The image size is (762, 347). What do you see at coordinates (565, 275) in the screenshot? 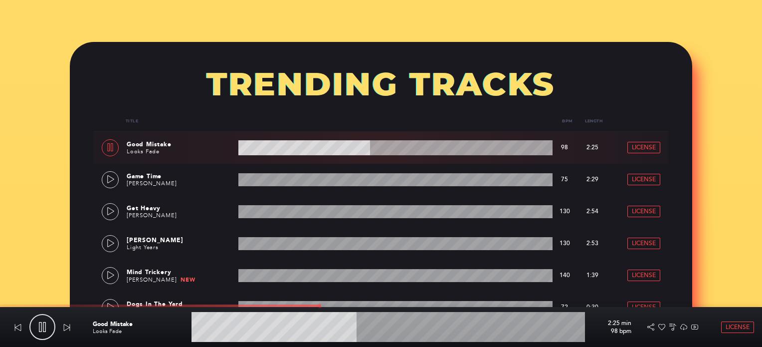
I see `p: 140` at bounding box center [565, 275].